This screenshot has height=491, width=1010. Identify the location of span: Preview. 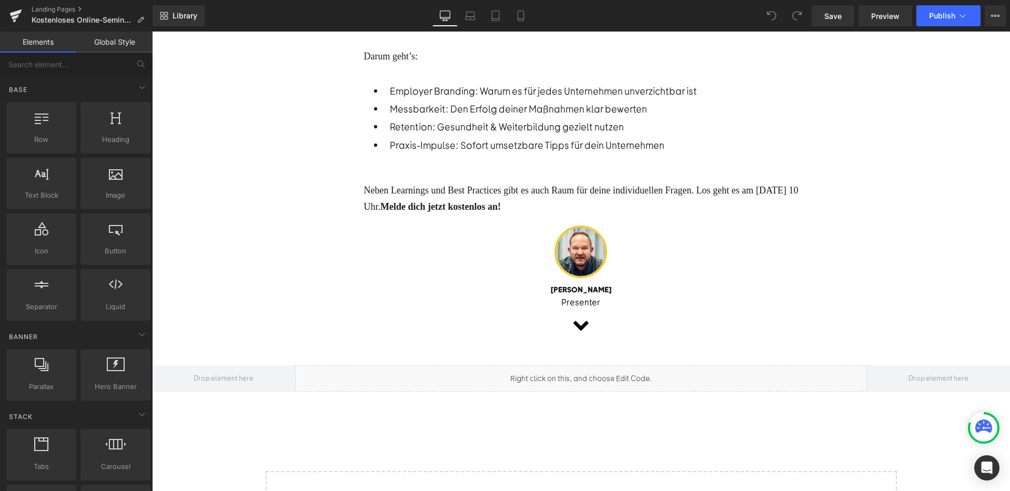
(885, 16).